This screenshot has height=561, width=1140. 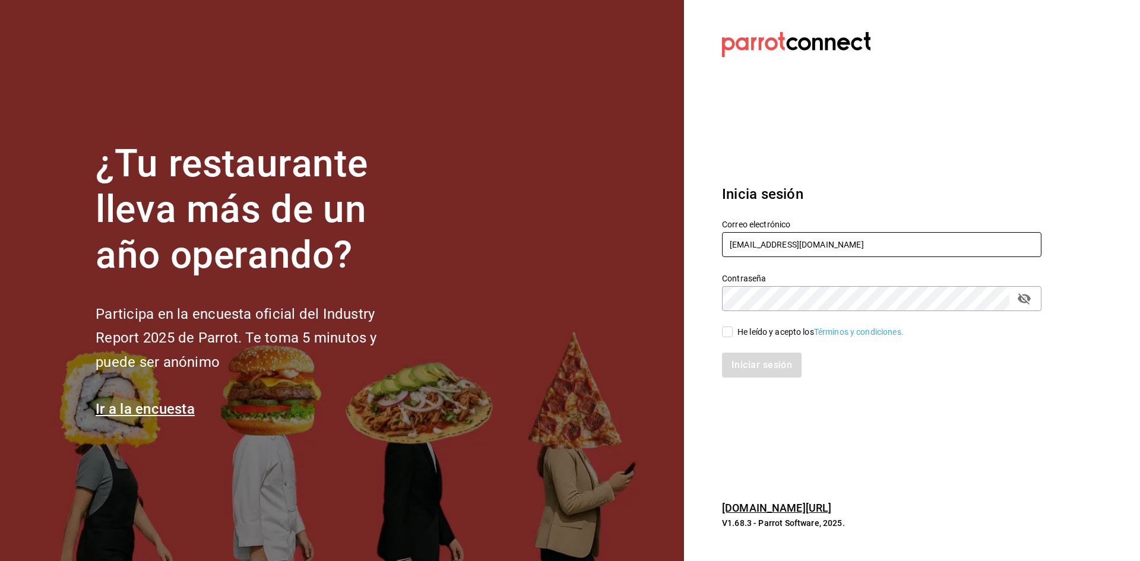 I want to click on label: Contraseña, so click(x=882, y=278).